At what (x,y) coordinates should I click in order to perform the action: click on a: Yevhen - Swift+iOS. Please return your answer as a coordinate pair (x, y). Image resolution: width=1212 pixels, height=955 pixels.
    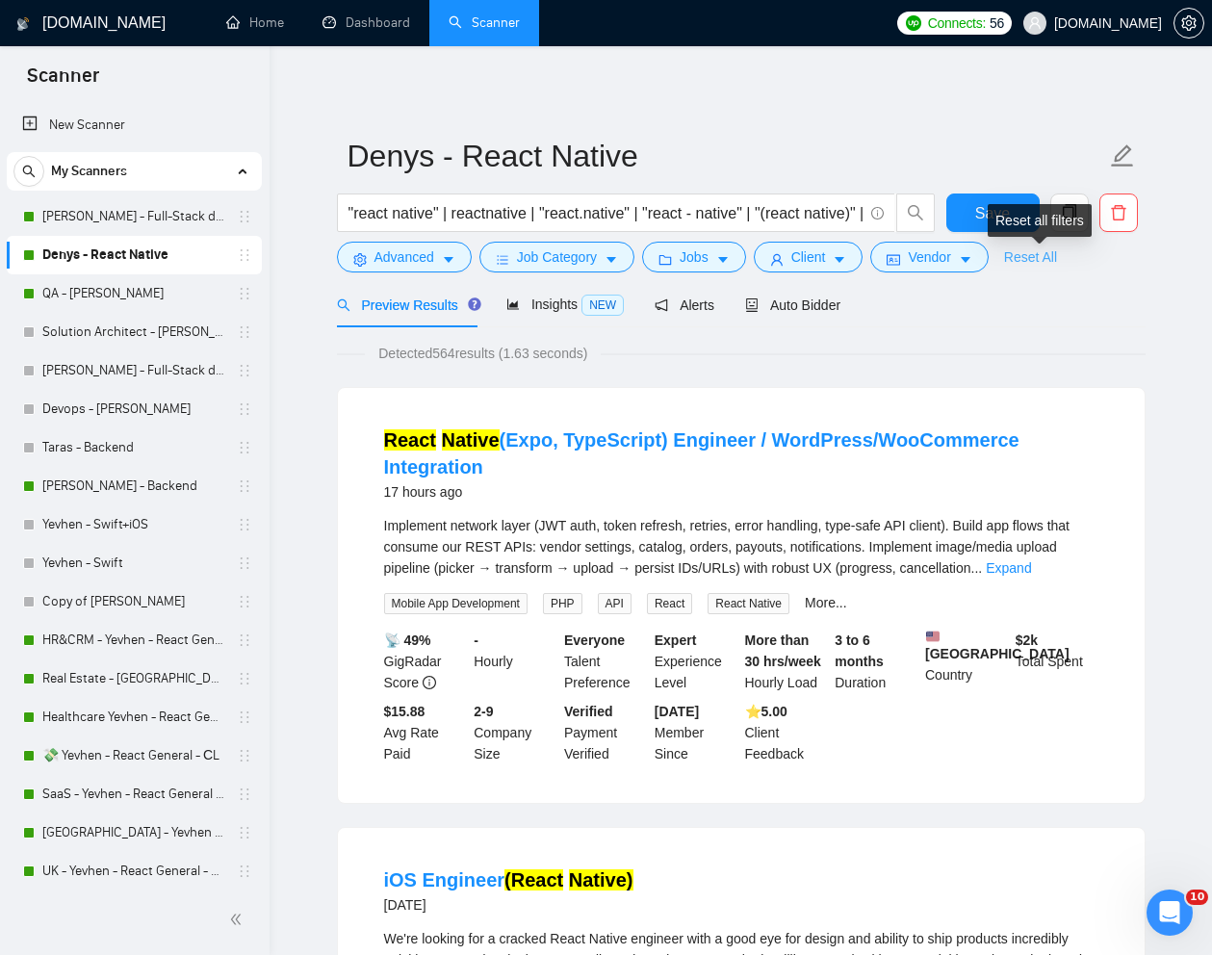
    Looking at the image, I should click on (134, 525).